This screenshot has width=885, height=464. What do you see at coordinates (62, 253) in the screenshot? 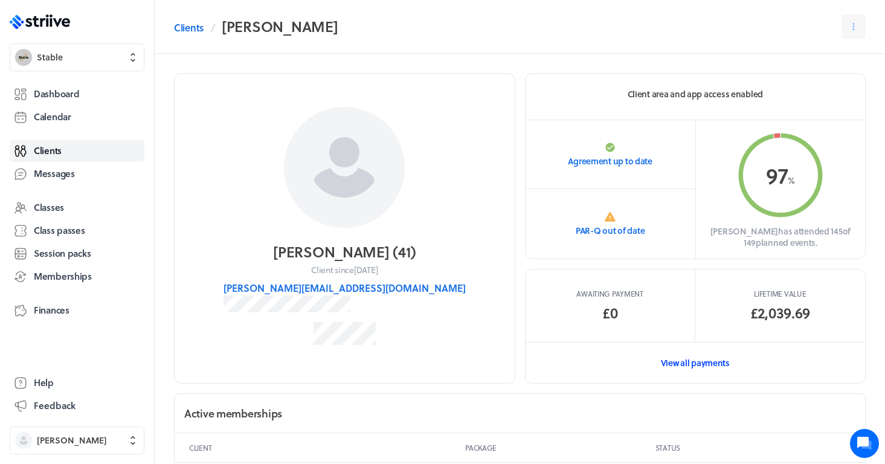
I see `span: Session packs` at bounding box center [62, 253].